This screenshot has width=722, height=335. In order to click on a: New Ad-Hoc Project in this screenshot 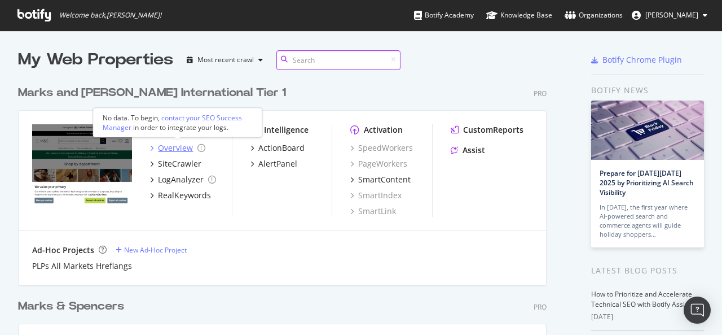, I will do `click(151, 249)`.